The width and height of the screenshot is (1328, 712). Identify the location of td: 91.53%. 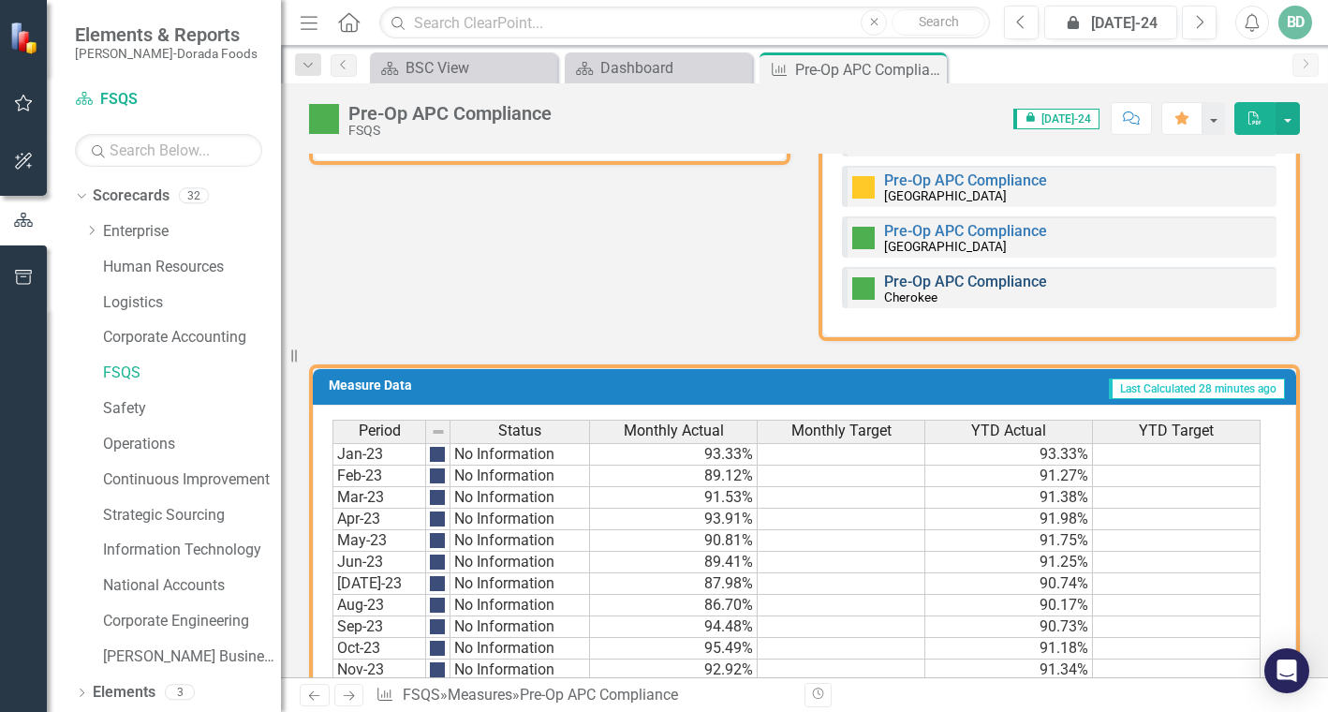
(674, 497).